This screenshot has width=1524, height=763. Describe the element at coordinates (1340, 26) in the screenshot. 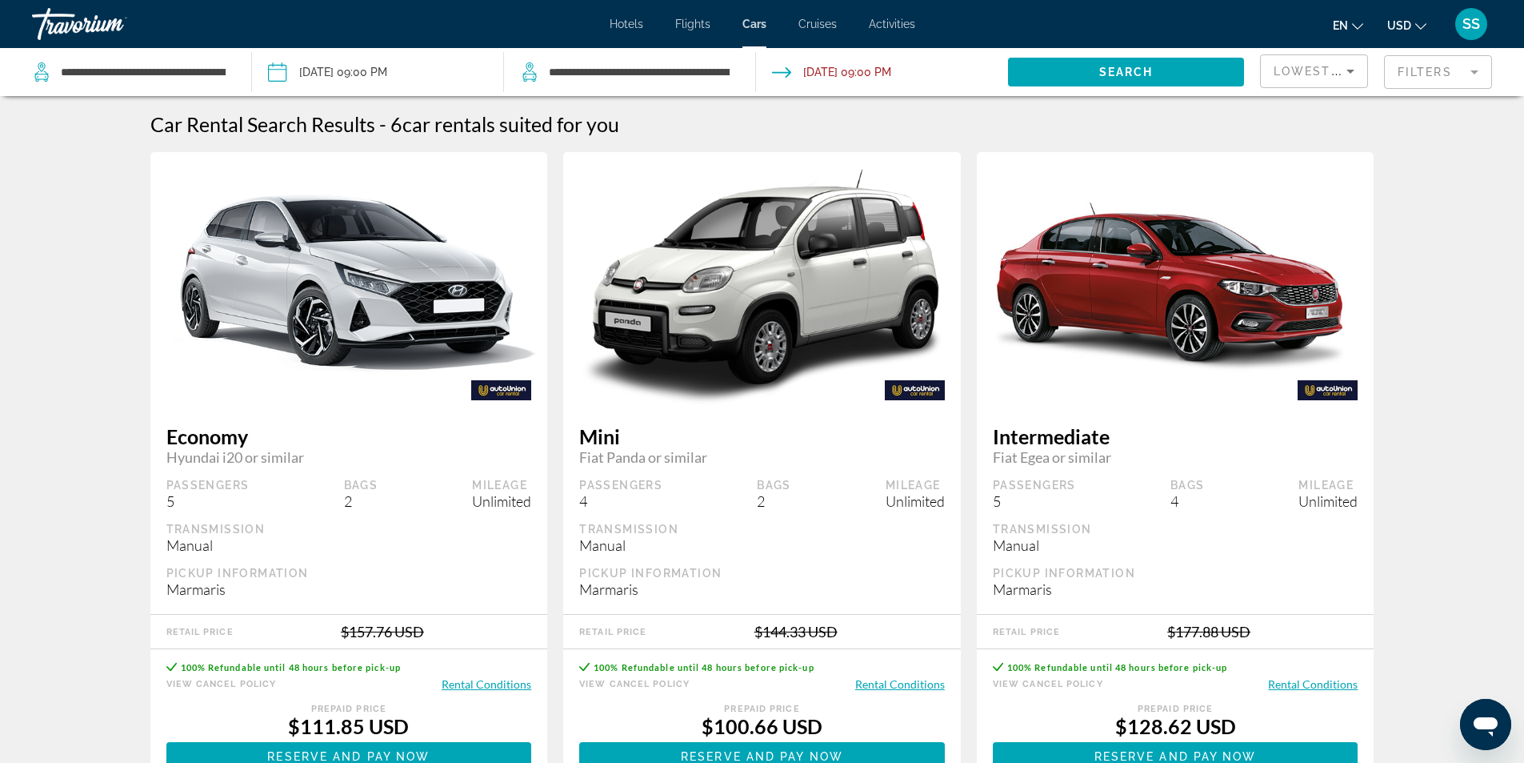

I see `span: en` at that location.